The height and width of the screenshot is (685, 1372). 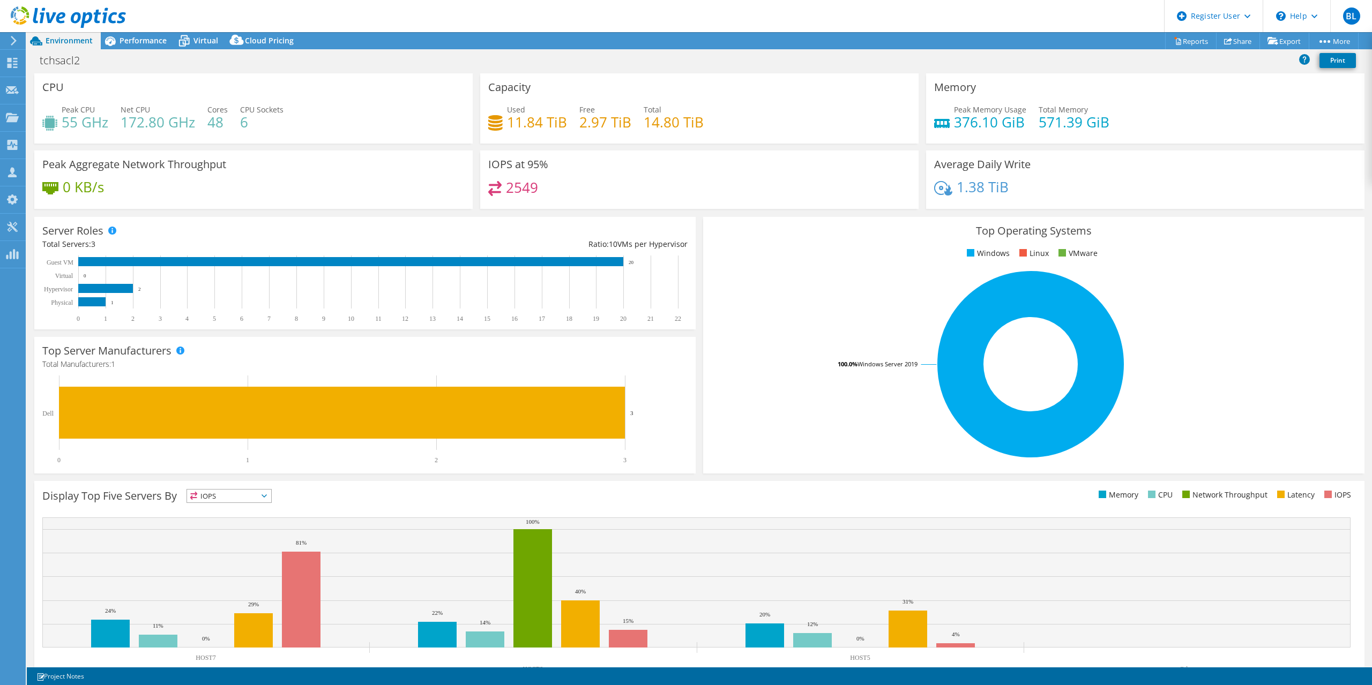 I want to click on div: Total Servers:, so click(x=204, y=244).